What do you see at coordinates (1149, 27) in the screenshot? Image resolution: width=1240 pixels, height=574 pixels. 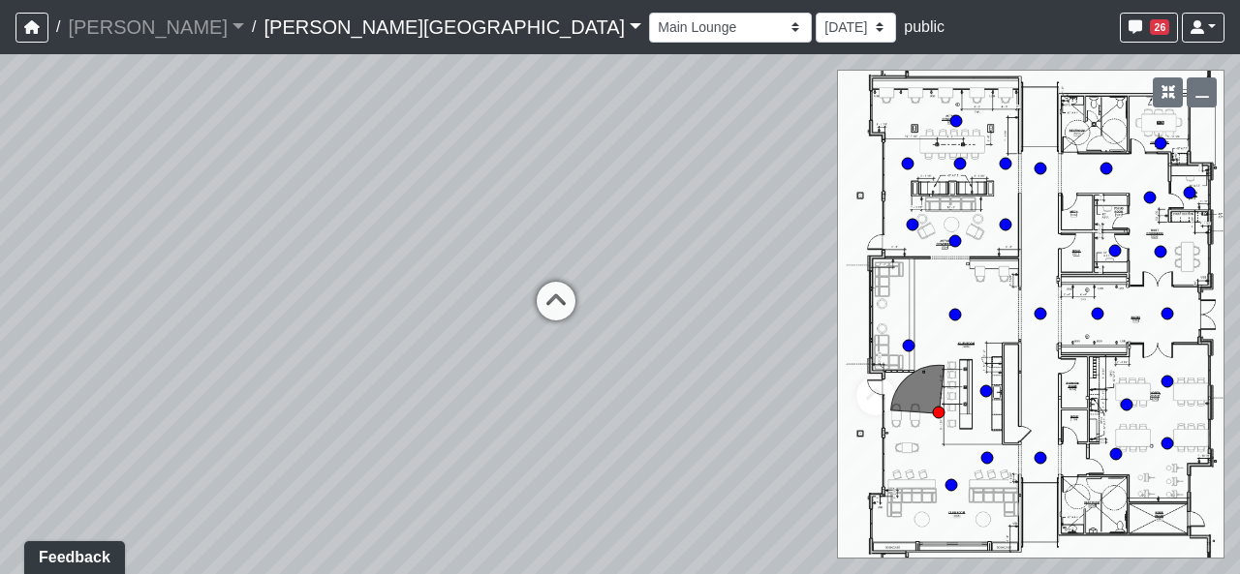 I see `button: 26` at bounding box center [1149, 27].